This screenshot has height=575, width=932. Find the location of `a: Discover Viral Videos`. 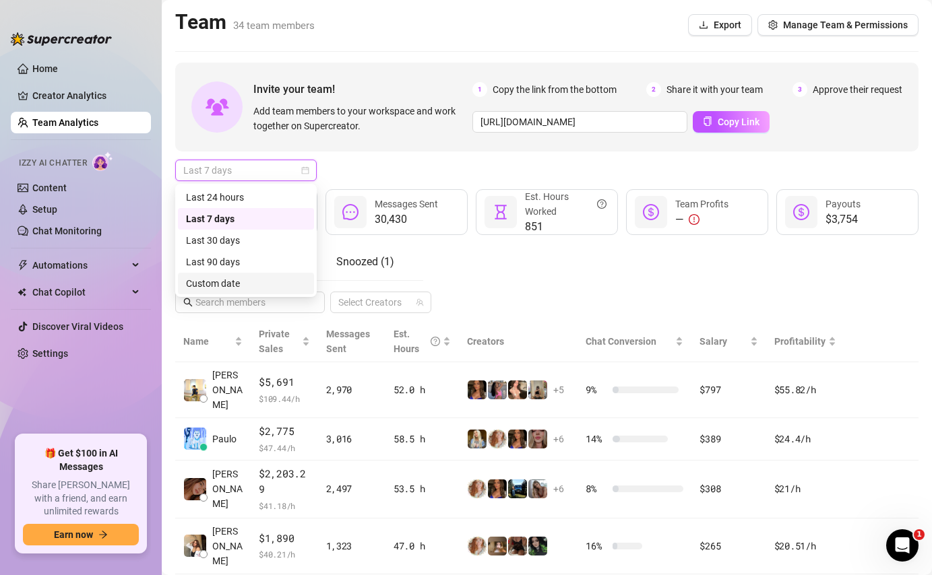

a: Discover Viral Videos is located at coordinates (77, 327).